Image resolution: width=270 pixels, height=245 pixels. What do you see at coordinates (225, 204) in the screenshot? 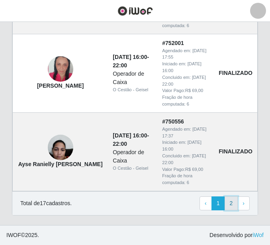
I see `nav: pagination` at bounding box center [225, 204].